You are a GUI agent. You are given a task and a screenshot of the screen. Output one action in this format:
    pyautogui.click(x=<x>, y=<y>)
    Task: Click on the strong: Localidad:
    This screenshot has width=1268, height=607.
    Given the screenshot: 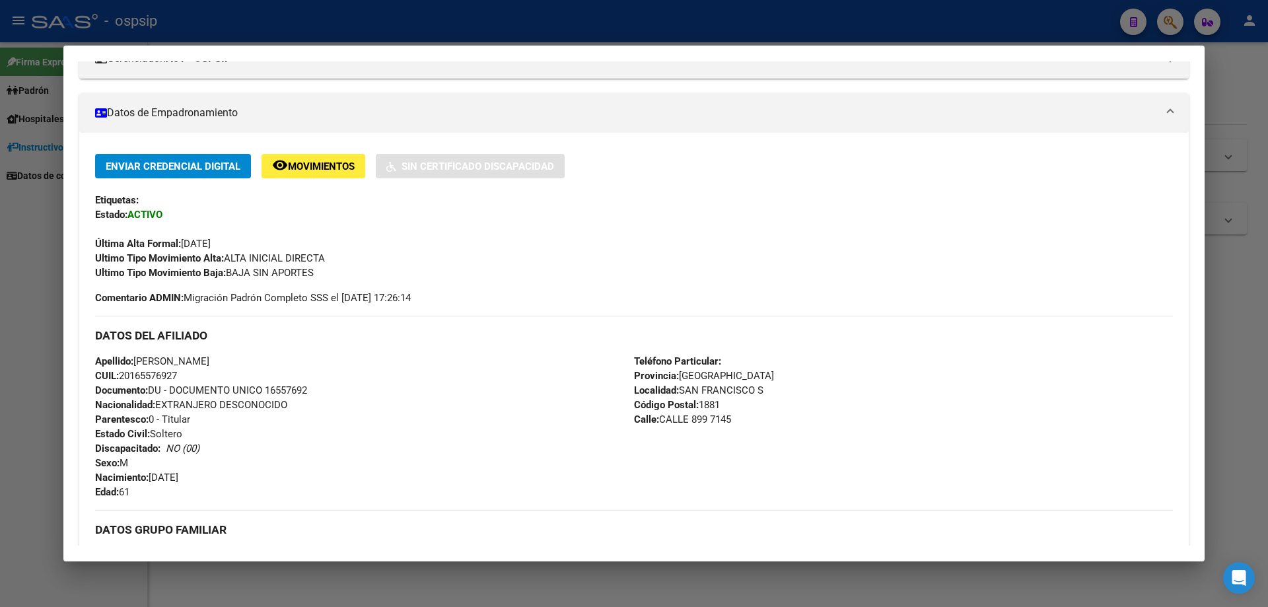 What is the action you would take?
    pyautogui.click(x=656, y=390)
    